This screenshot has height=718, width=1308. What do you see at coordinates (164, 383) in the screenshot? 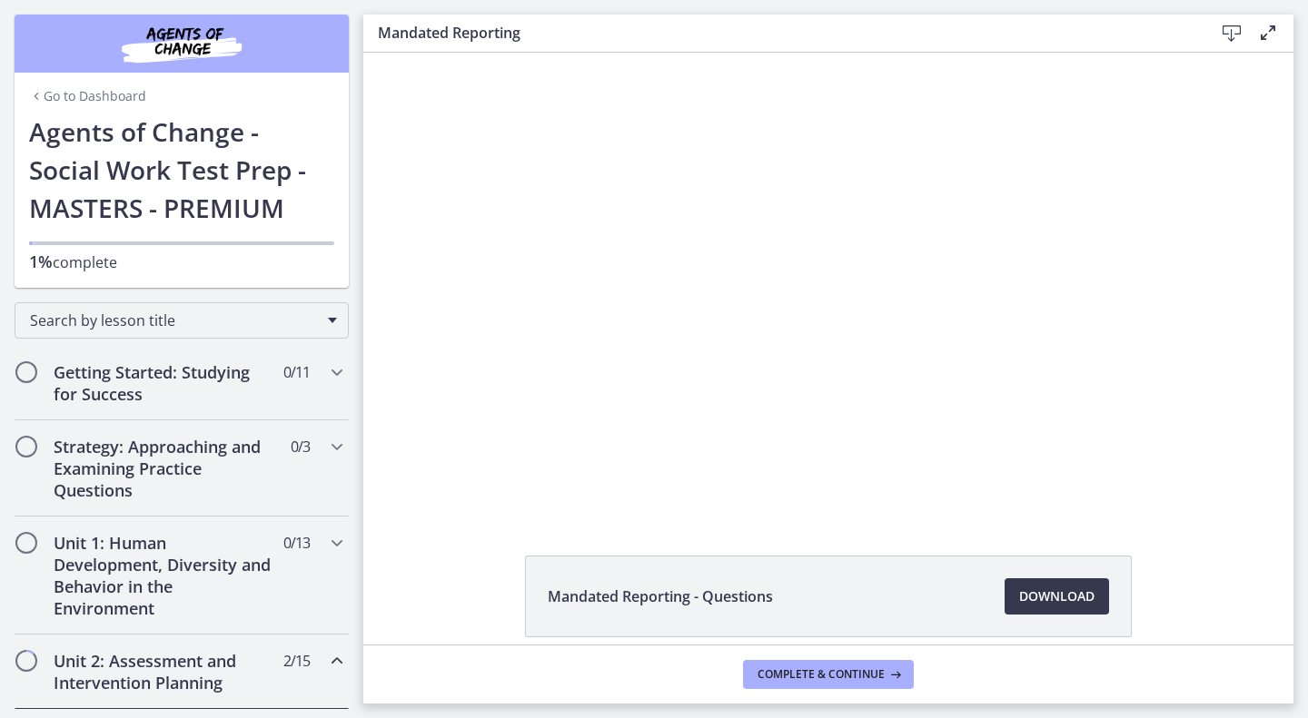
I see `h2: Getting Started: Studying for Success` at bounding box center [164, 383].